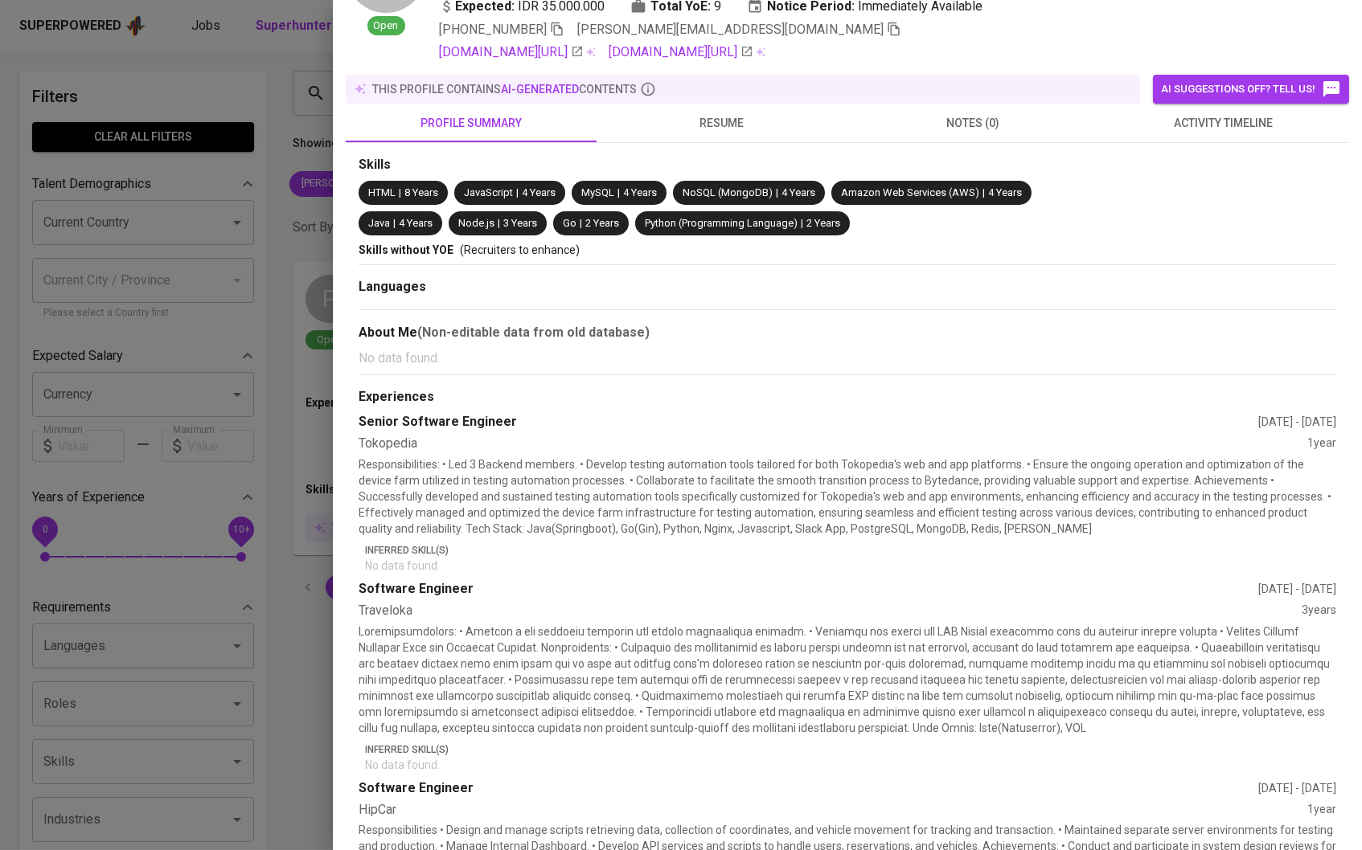 This screenshot has width=1362, height=850. What do you see at coordinates (569, 223) in the screenshot?
I see `span: Go` at bounding box center [569, 223].